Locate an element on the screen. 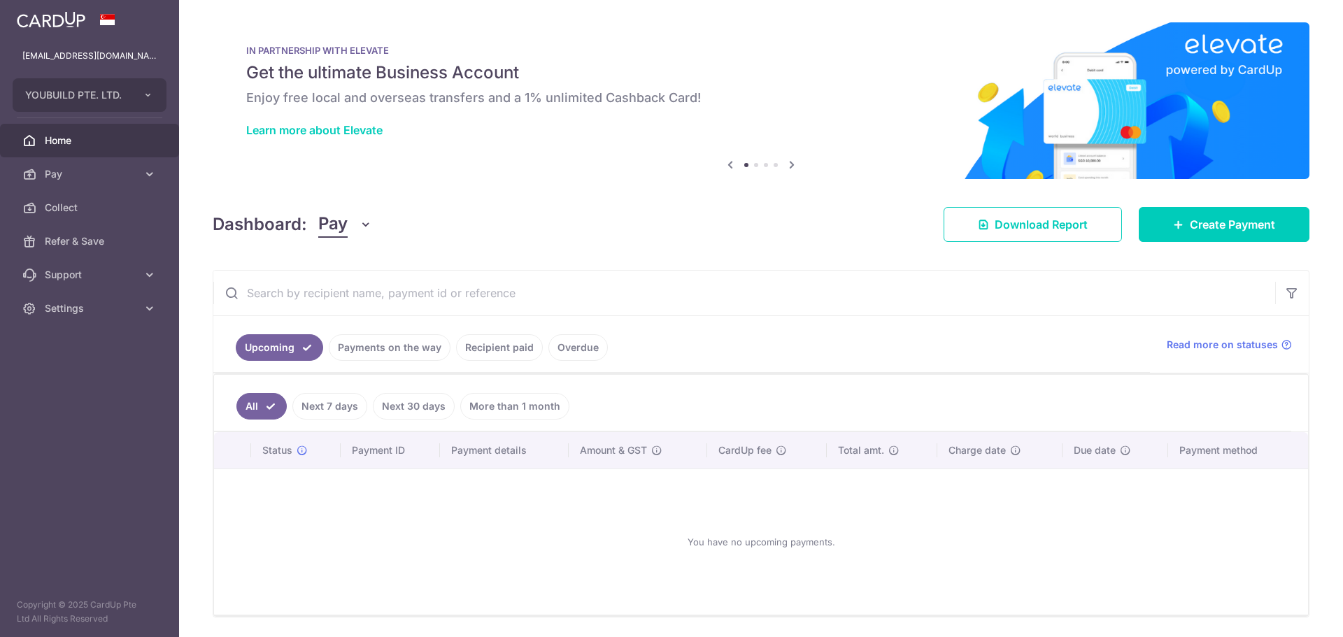 The height and width of the screenshot is (637, 1343). span: Refer & Save is located at coordinates (91, 241).